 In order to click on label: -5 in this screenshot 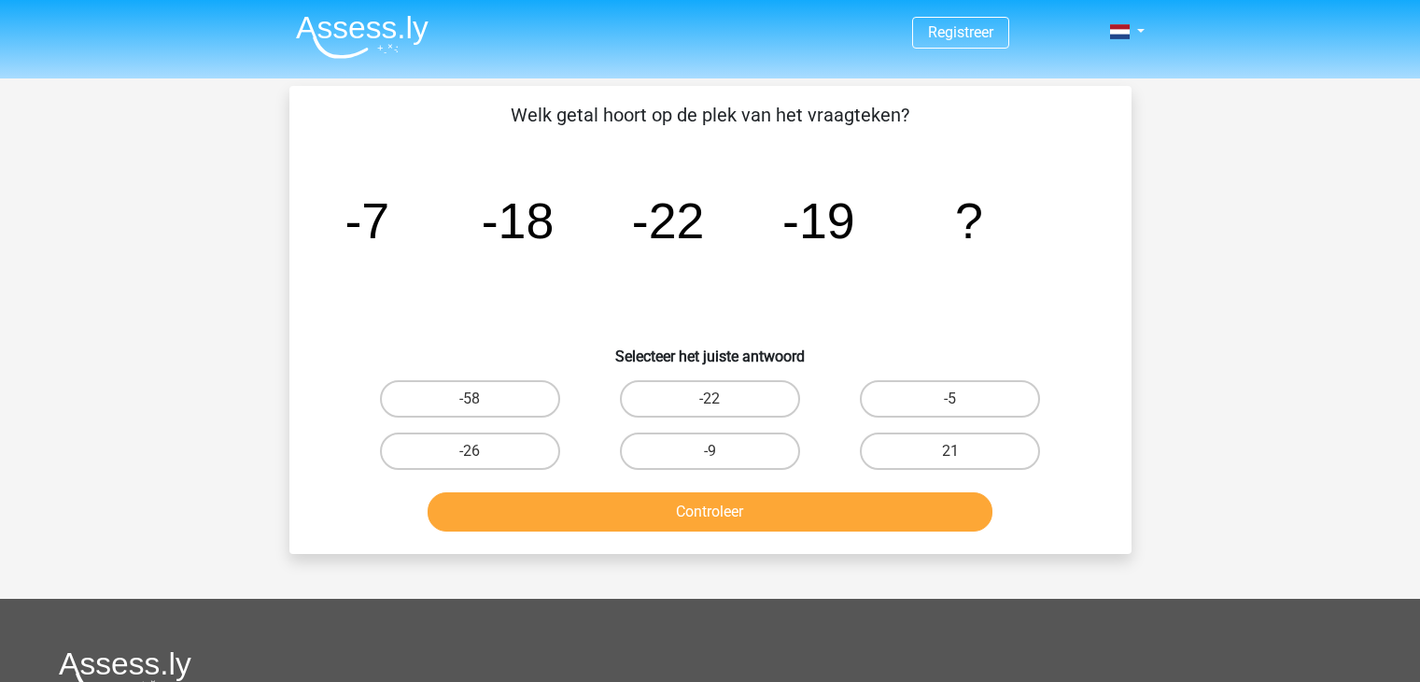, I will do `click(950, 399)`.